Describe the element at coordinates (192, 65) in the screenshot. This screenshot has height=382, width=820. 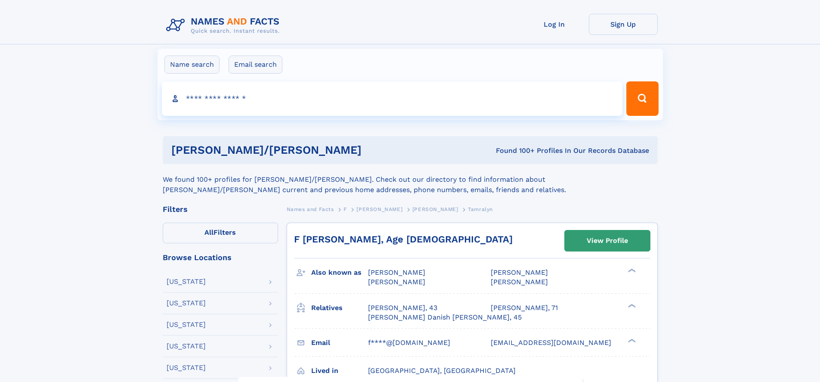
I see `label: Name search` at that location.